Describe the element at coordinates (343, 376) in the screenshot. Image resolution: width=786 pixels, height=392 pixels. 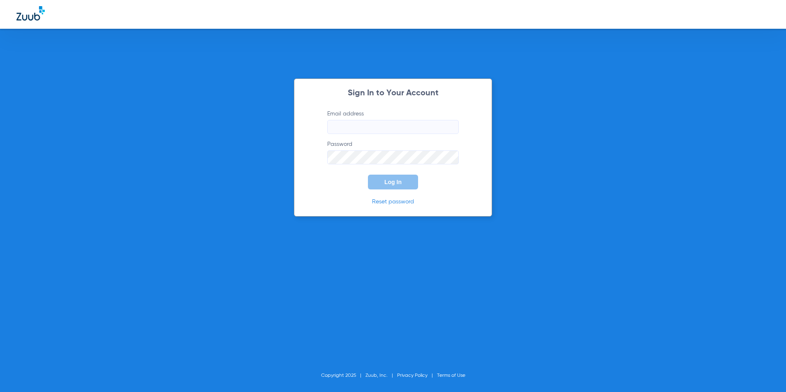
I see `li: Copyright 2025` at that location.